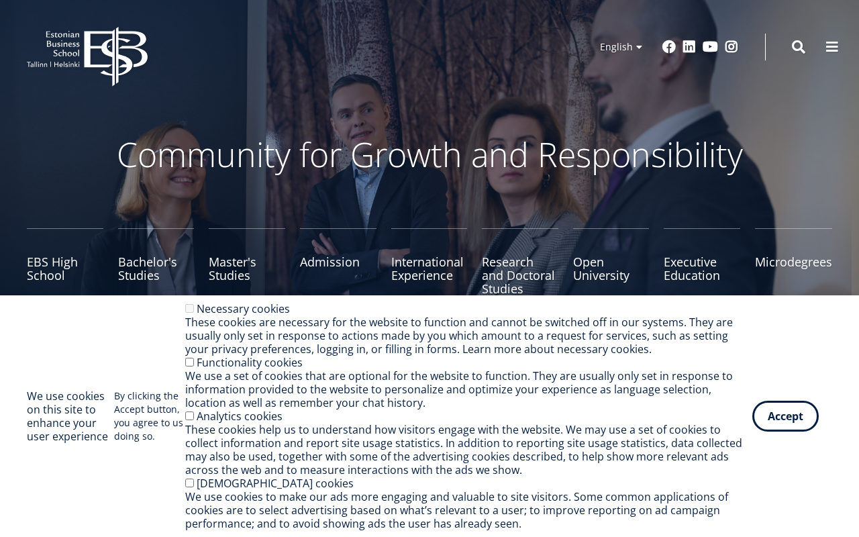  I want to click on a: Youtube, so click(710, 47).